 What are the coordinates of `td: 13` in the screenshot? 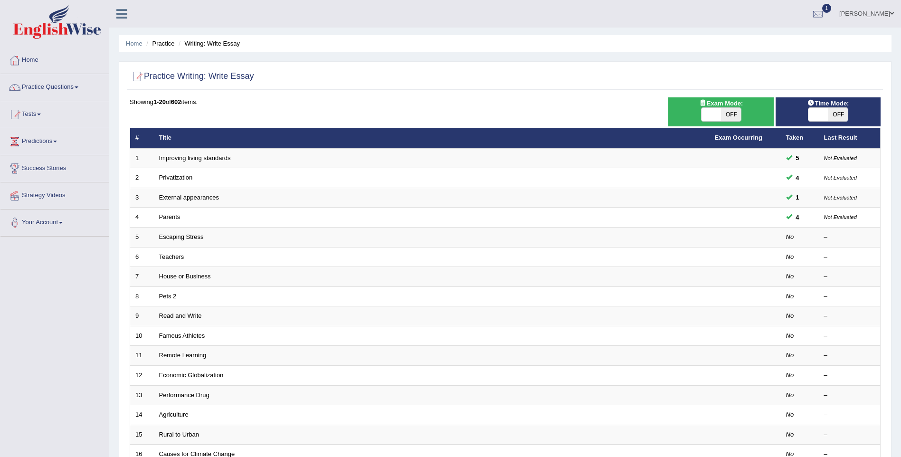 It's located at (142, 395).